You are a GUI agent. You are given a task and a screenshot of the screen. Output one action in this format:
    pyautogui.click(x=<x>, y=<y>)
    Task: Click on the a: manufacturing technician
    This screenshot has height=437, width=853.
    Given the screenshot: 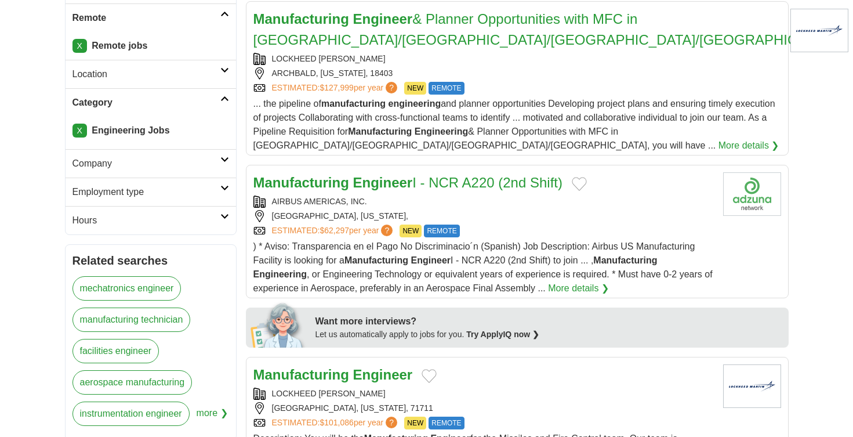 What is the action you would take?
    pyautogui.click(x=132, y=320)
    